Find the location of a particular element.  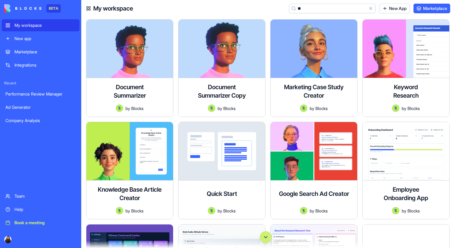

a: Google Search Ad CreatorAvatarbyBlocks is located at coordinates (314, 170).